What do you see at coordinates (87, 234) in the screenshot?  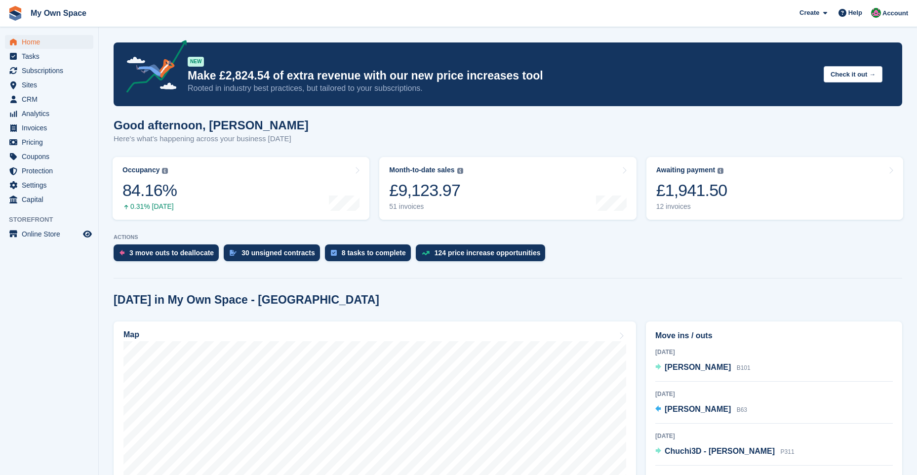 I see `a: Preview store` at bounding box center [87, 234].